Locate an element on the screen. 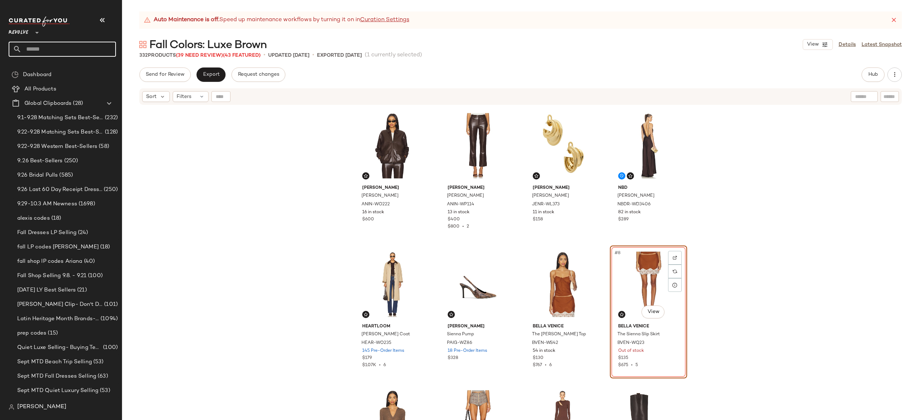 The image size is (919, 420). span: Fall Colors: Luxe Brown is located at coordinates (208, 45).